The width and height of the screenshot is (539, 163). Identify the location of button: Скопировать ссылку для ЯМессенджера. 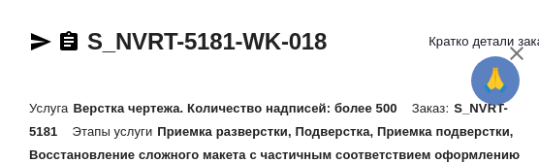
(41, 42).